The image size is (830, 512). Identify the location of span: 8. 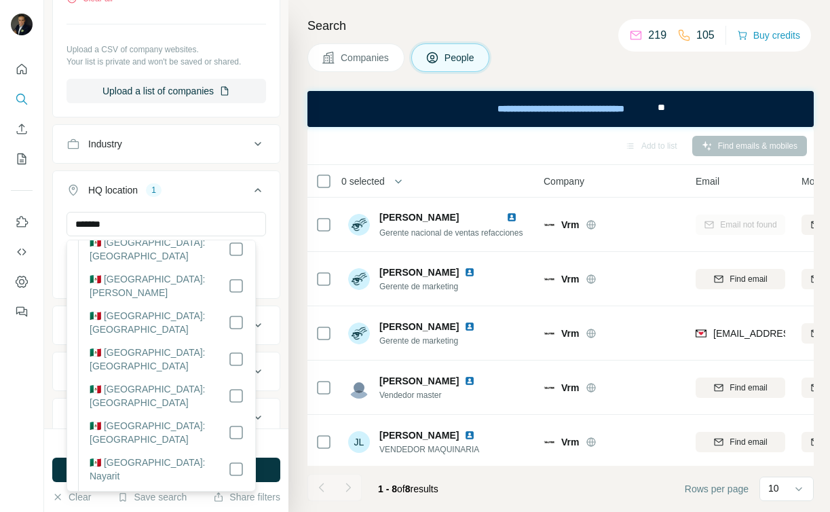
(408, 489).